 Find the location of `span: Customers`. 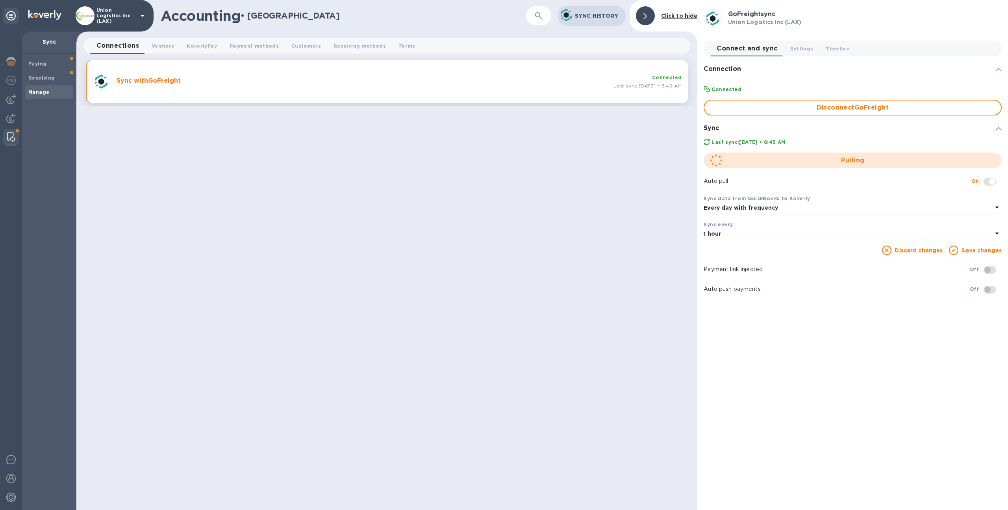

span: Customers is located at coordinates (306, 46).